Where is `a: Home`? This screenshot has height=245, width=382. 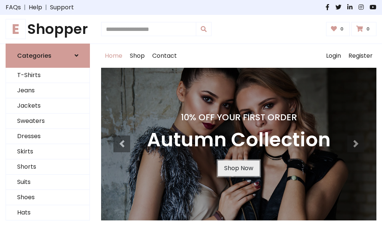 a: Home is located at coordinates (113, 56).